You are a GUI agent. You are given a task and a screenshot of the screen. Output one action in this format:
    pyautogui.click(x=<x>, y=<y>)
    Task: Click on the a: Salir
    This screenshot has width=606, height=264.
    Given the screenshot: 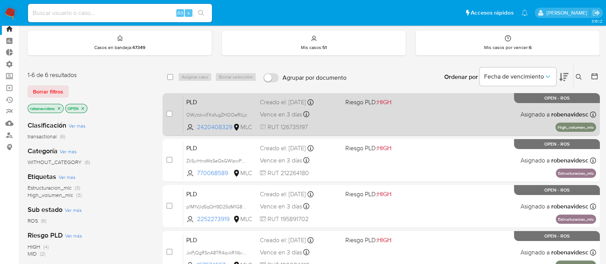 What is the action you would take?
    pyautogui.click(x=596, y=13)
    